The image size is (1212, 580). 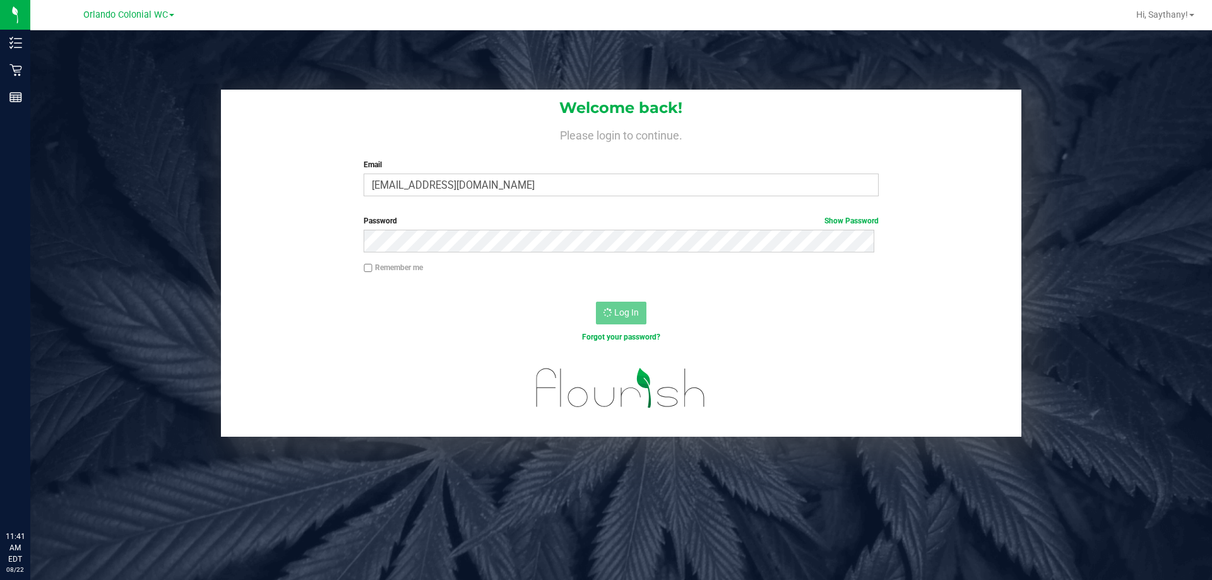 I want to click on span: Orlando Colonial WC, so click(x=126, y=15).